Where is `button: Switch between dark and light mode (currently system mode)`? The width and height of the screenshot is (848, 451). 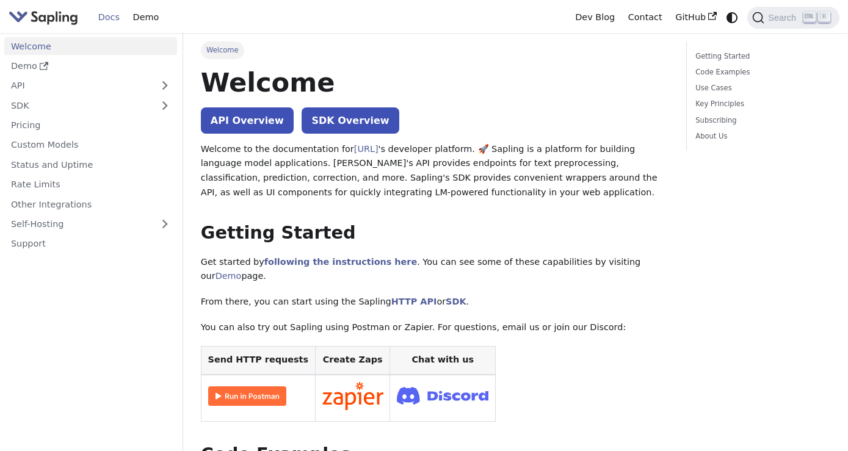 button: Switch between dark and light mode (currently system mode) is located at coordinates (732, 17).